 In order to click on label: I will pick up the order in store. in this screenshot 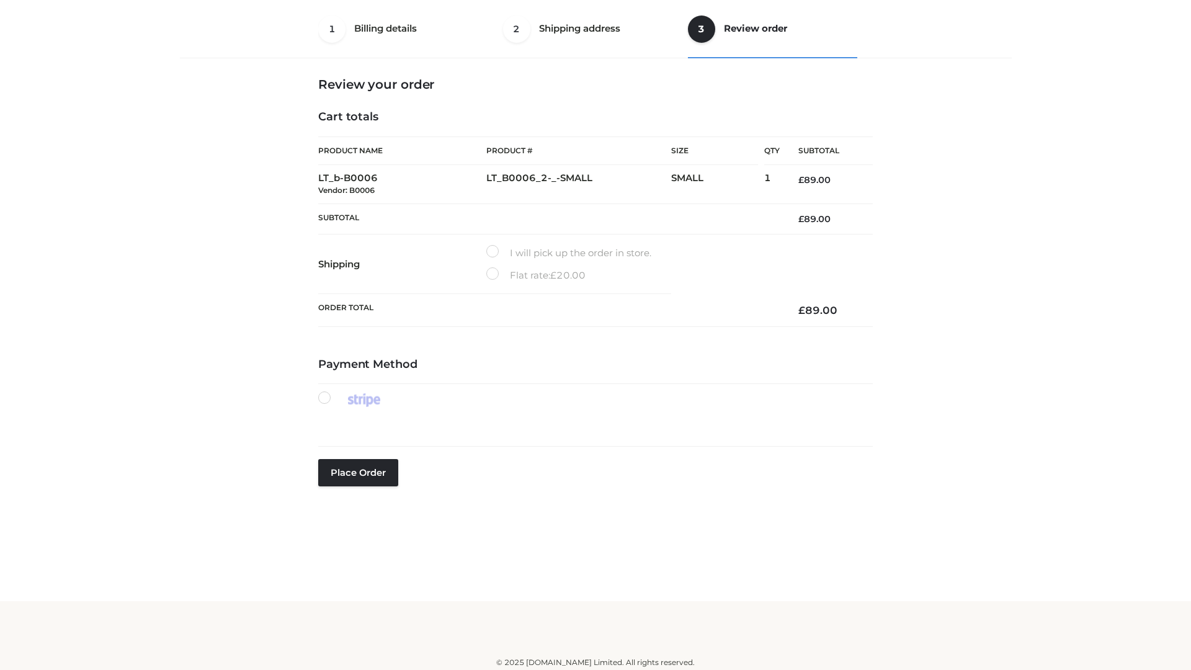, I will do `click(569, 253)`.